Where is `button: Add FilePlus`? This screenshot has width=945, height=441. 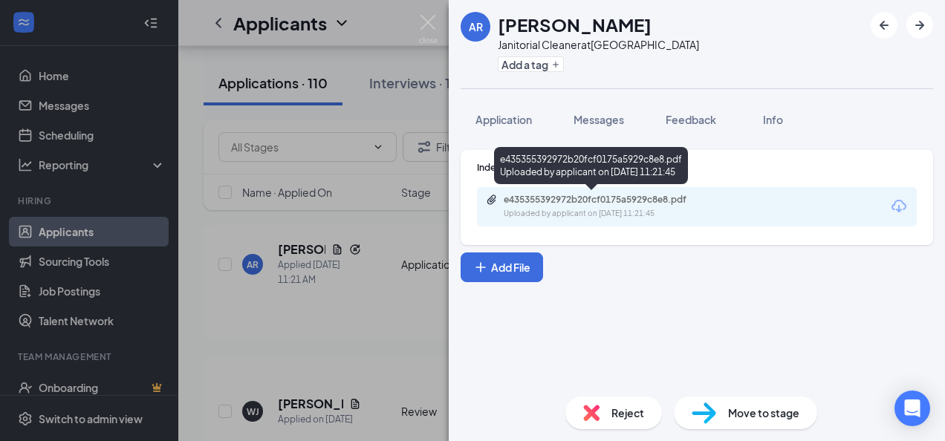 button: Add FilePlus is located at coordinates (502, 267).